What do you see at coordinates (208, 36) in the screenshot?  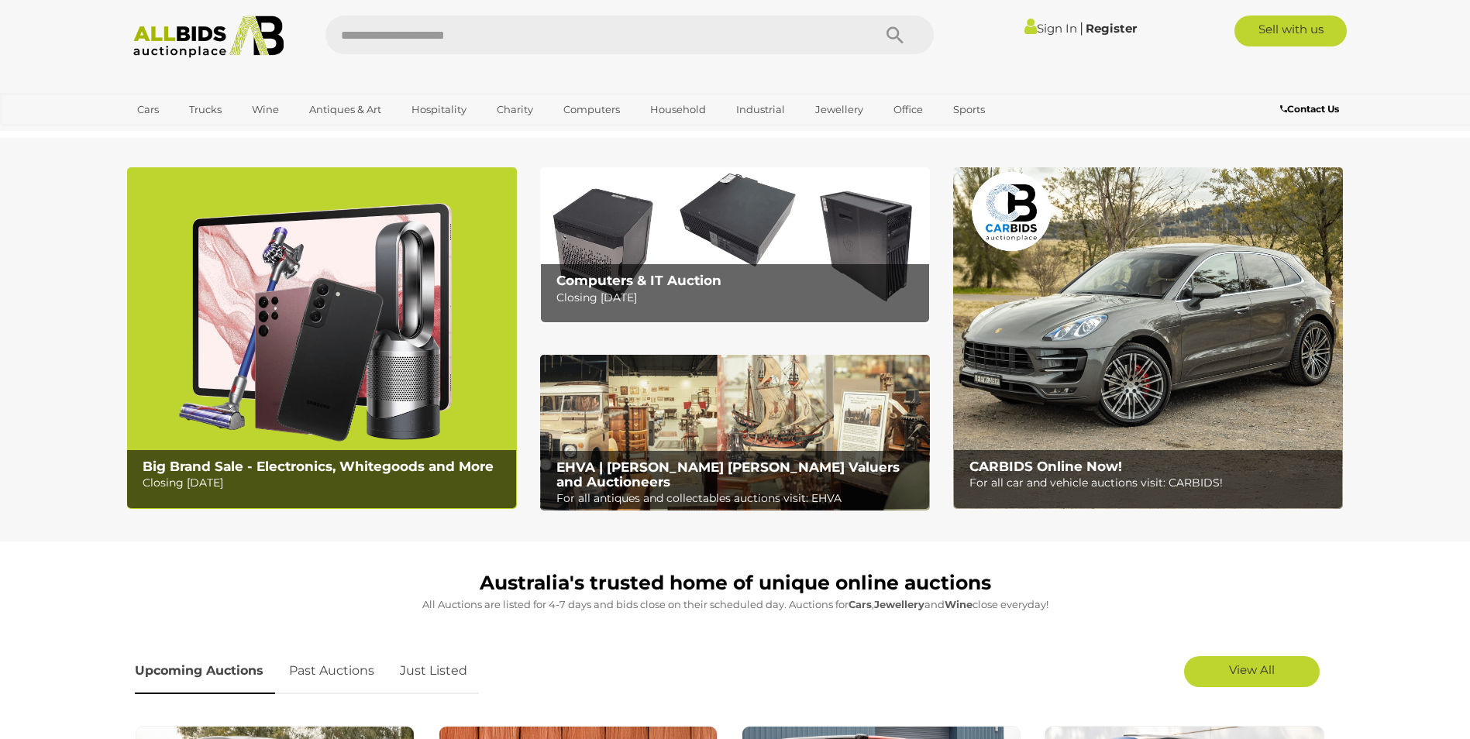 I see `img: Allbids.com.au` at bounding box center [208, 36].